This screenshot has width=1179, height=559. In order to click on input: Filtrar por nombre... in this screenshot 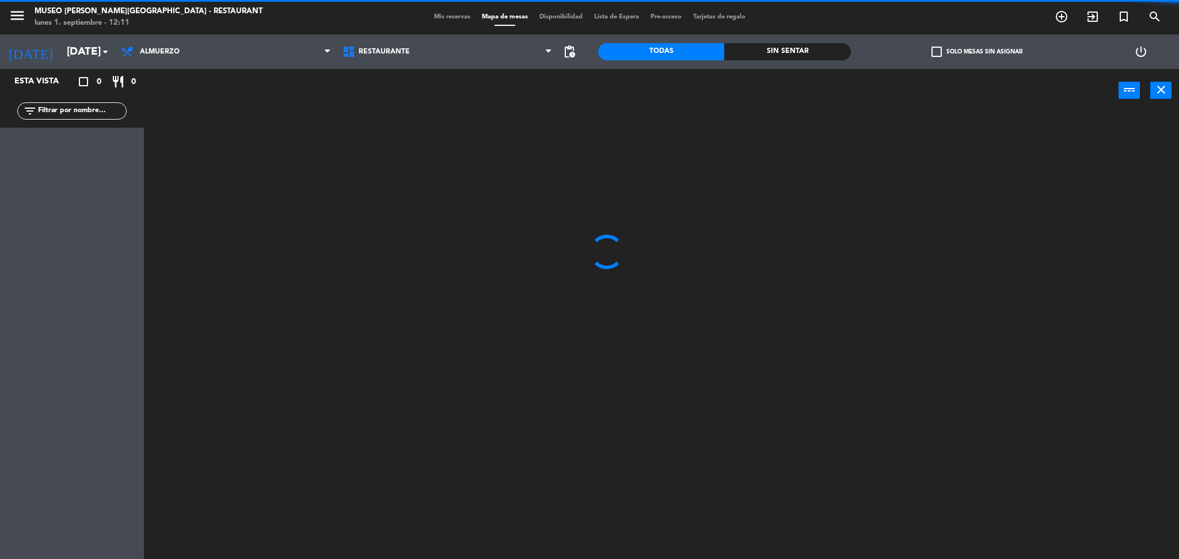, I will do `click(81, 111)`.